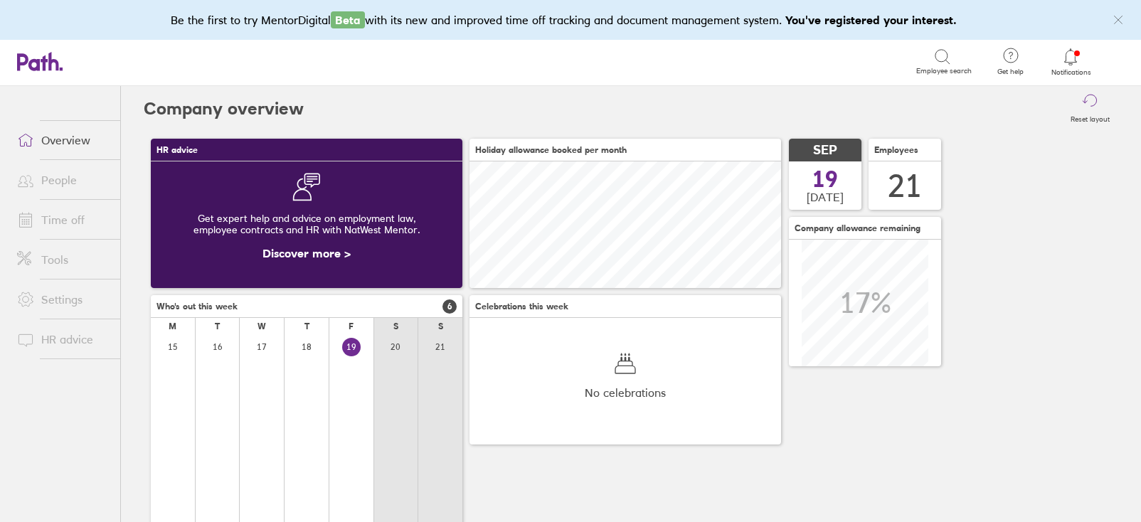 The image size is (1141, 522). I want to click on a: Settings, so click(63, 300).